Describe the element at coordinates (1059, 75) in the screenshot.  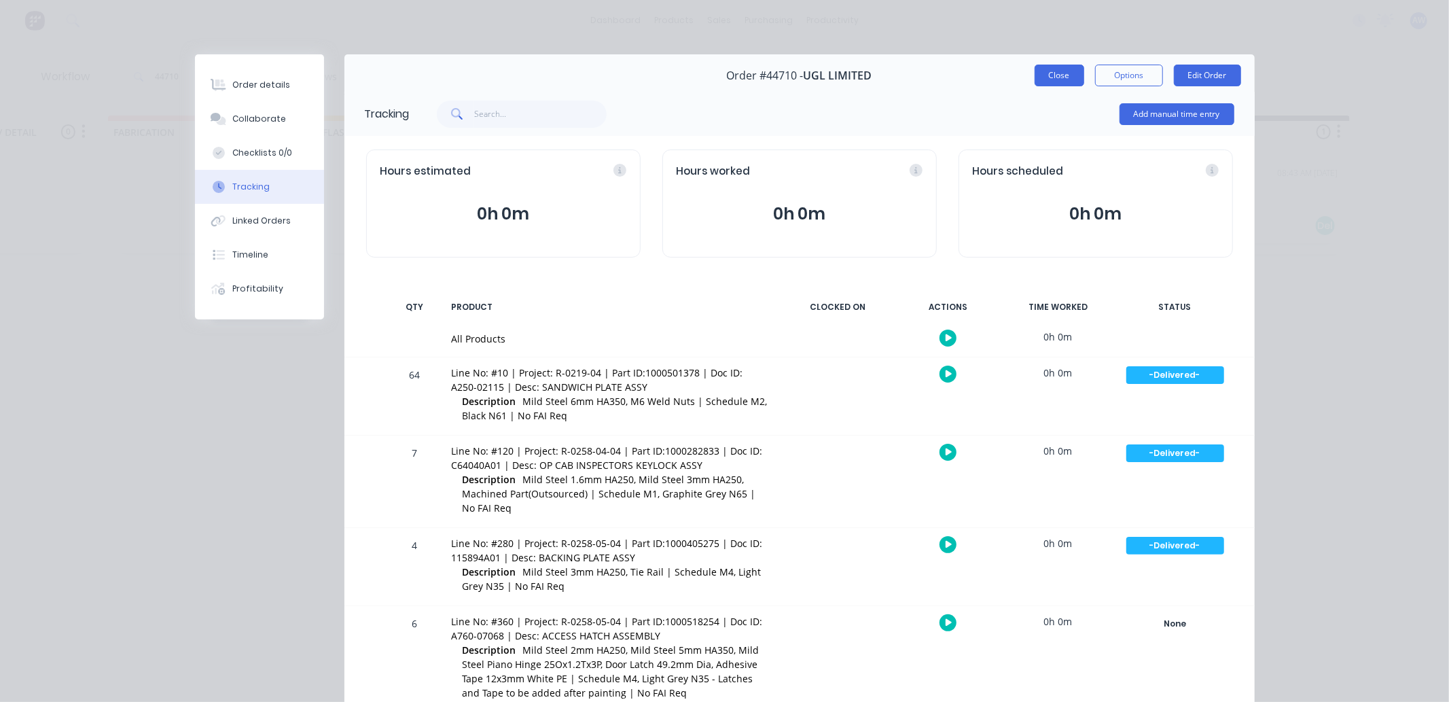
I see `button: Close` at that location.